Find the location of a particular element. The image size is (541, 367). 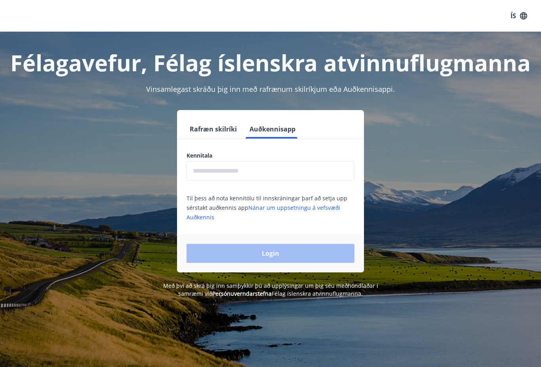

h1: Félagavefur, Félag íslenskra atvinnuflugmanna is located at coordinates (270, 63).